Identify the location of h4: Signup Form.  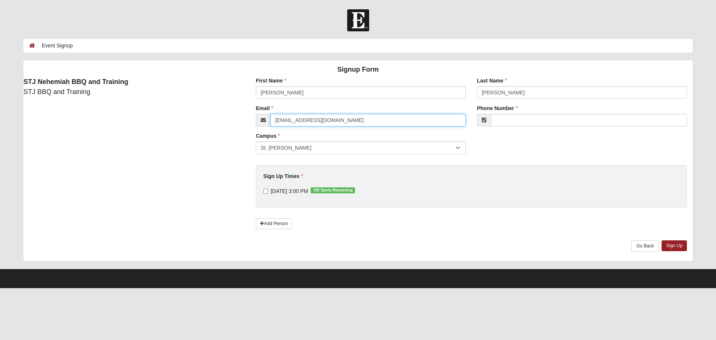
(358, 70).